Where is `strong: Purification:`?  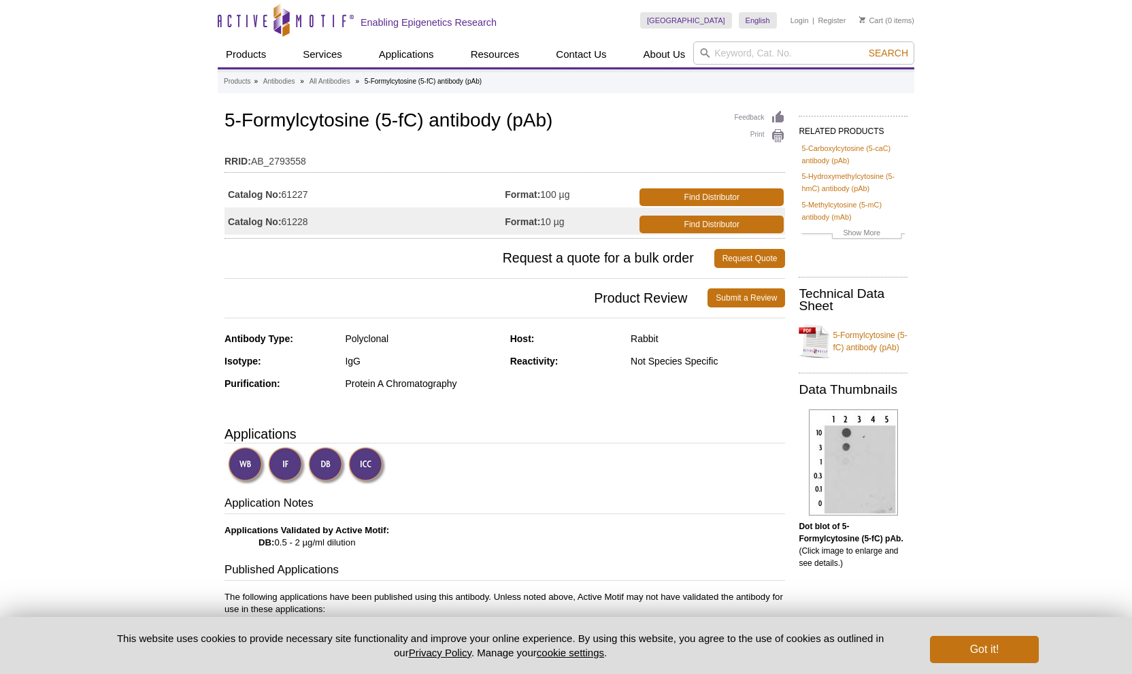
strong: Purification: is located at coordinates (252, 384).